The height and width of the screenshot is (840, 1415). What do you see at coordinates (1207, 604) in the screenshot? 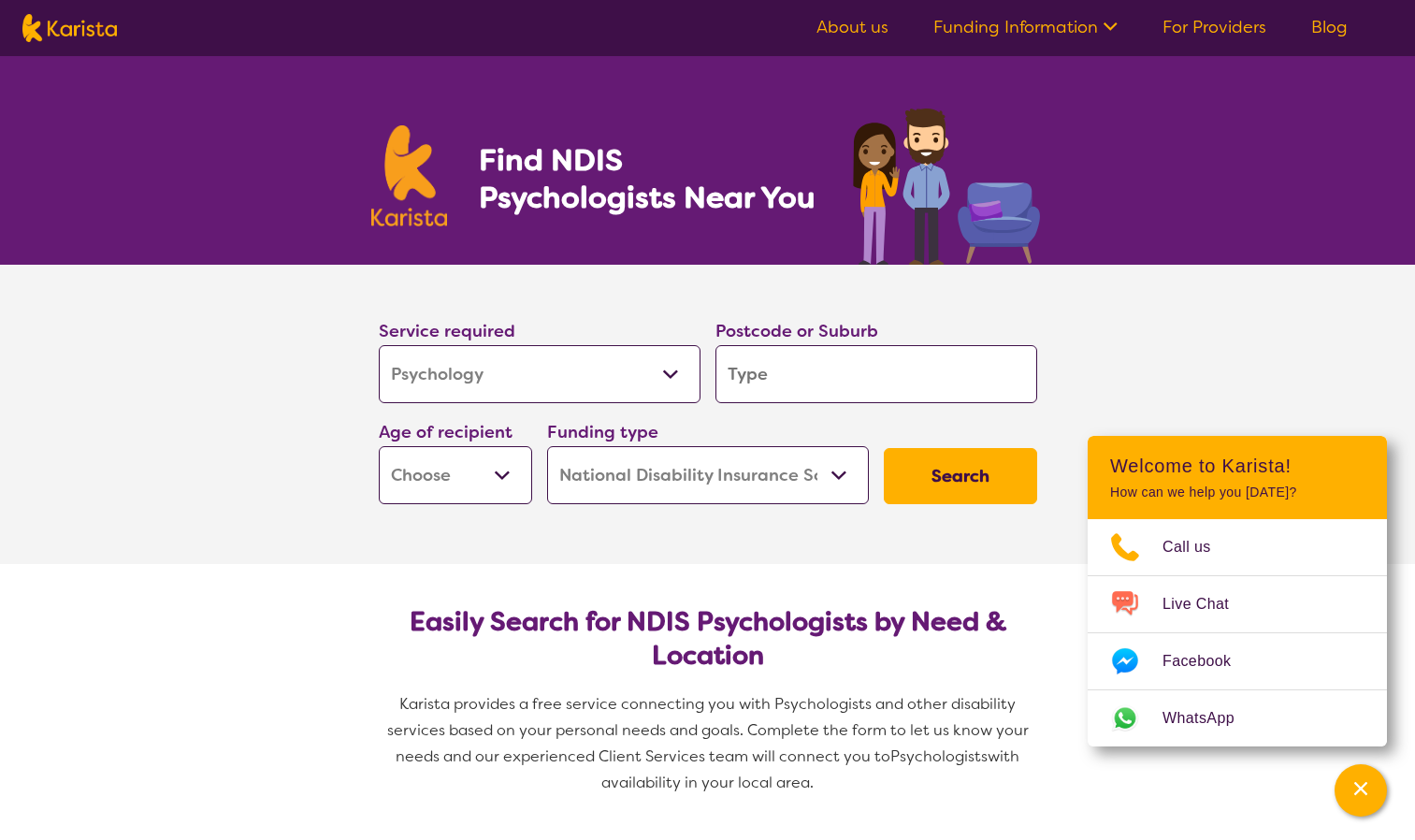
I see `span: Live Chat` at bounding box center [1207, 604].